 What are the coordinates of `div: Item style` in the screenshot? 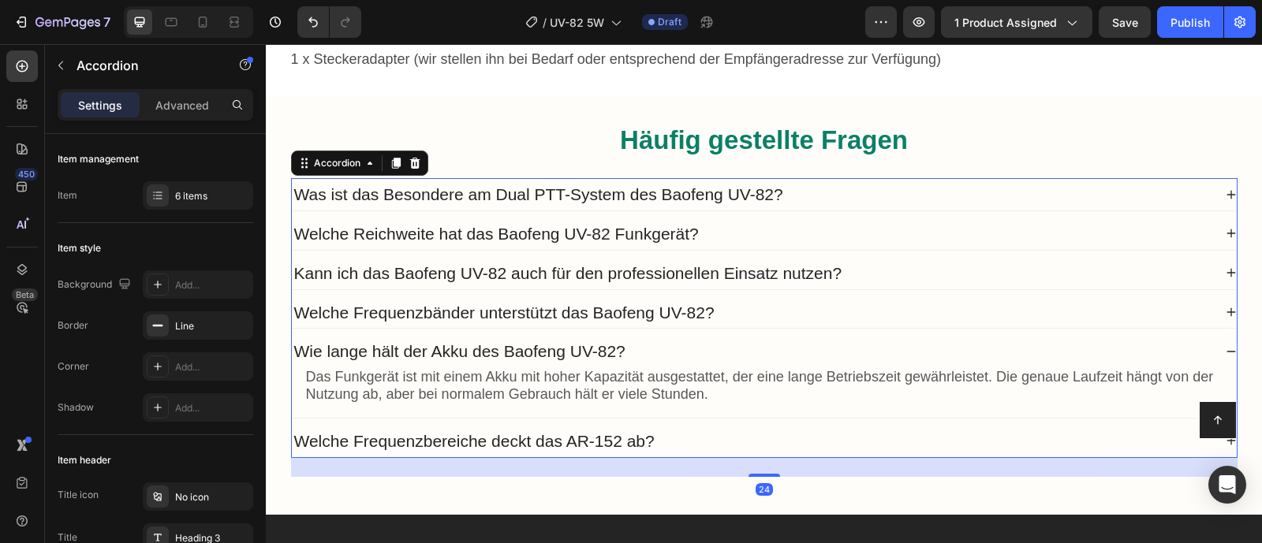 It's located at (79, 248).